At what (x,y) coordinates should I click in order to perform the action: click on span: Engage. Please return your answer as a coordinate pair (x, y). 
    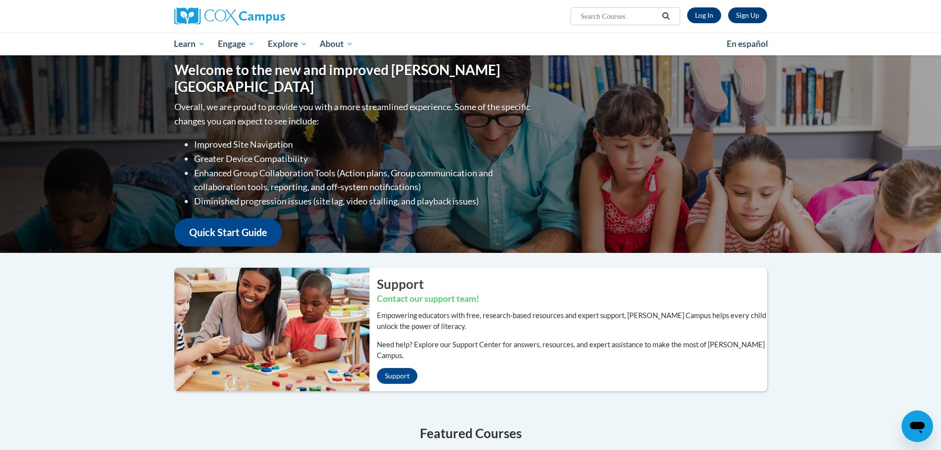
    Looking at the image, I should click on (236, 44).